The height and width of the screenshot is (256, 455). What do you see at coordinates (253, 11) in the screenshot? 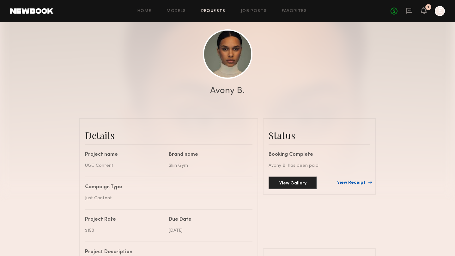
I see `a: Job Posts` at bounding box center [253, 11].